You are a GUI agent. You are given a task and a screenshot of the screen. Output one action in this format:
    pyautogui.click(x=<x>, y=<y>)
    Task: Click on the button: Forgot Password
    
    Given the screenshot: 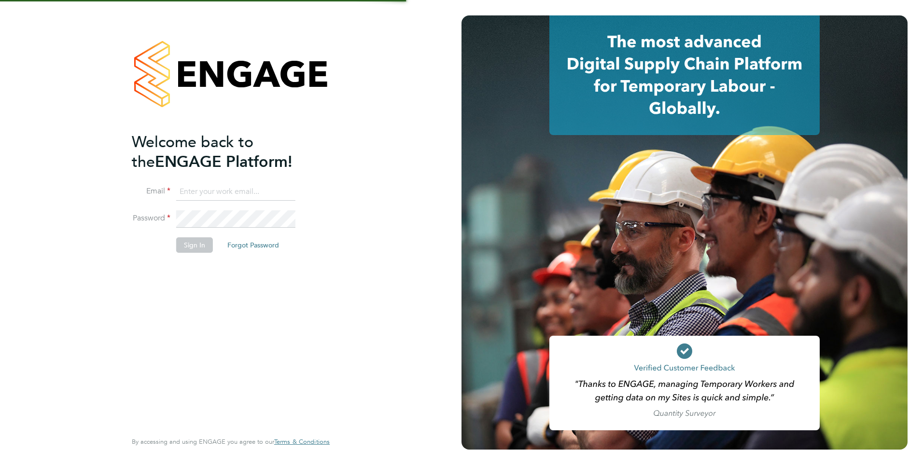 What is the action you would take?
    pyautogui.click(x=253, y=245)
    